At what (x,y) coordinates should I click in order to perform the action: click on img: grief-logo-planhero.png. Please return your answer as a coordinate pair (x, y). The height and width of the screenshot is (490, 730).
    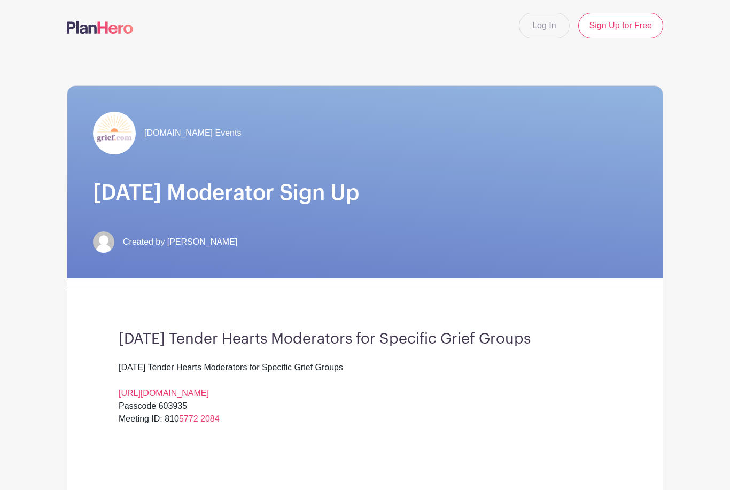
    Looking at the image, I should click on (114, 133).